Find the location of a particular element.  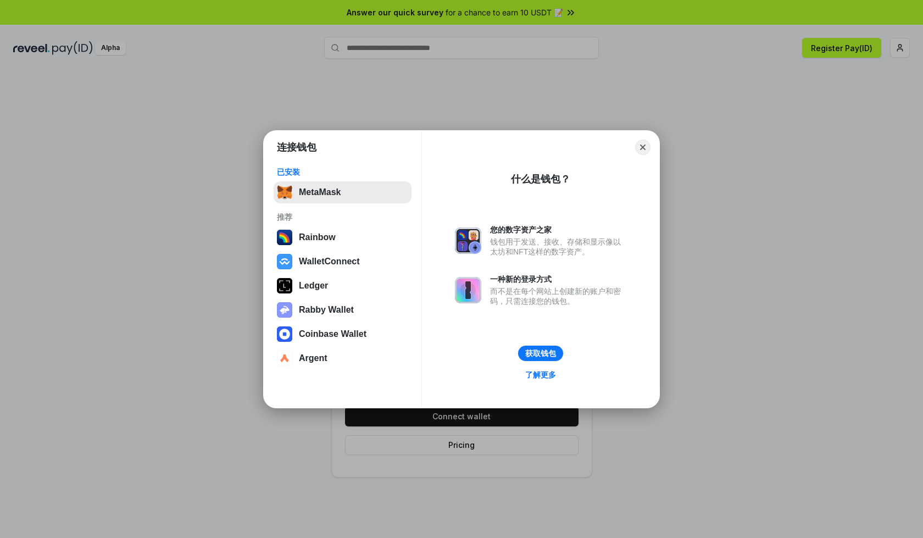

div: 已安装 is located at coordinates (342, 172).